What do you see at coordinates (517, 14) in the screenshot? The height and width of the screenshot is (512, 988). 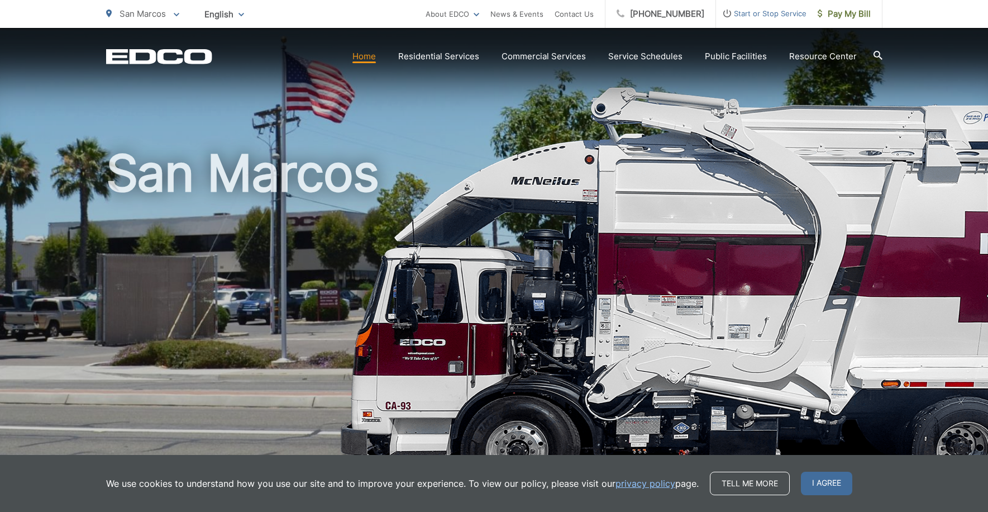 I see `a: News & Events` at bounding box center [517, 14].